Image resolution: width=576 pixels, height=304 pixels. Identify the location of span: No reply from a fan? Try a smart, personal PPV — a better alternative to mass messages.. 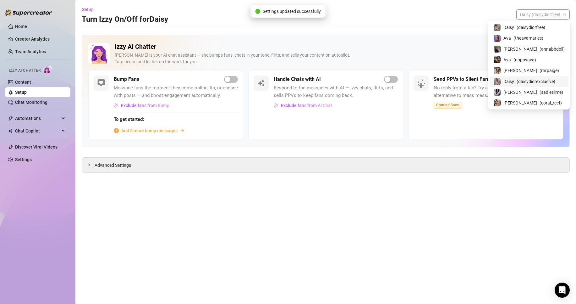
(496, 91).